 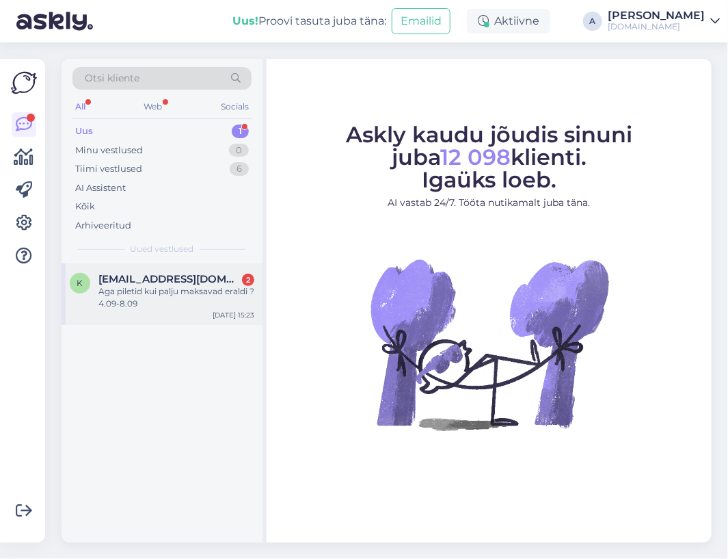 I want to click on div: 6, so click(x=239, y=169).